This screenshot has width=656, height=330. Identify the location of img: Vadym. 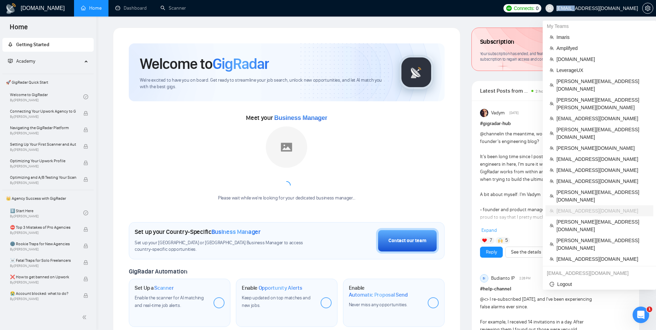
(484, 113).